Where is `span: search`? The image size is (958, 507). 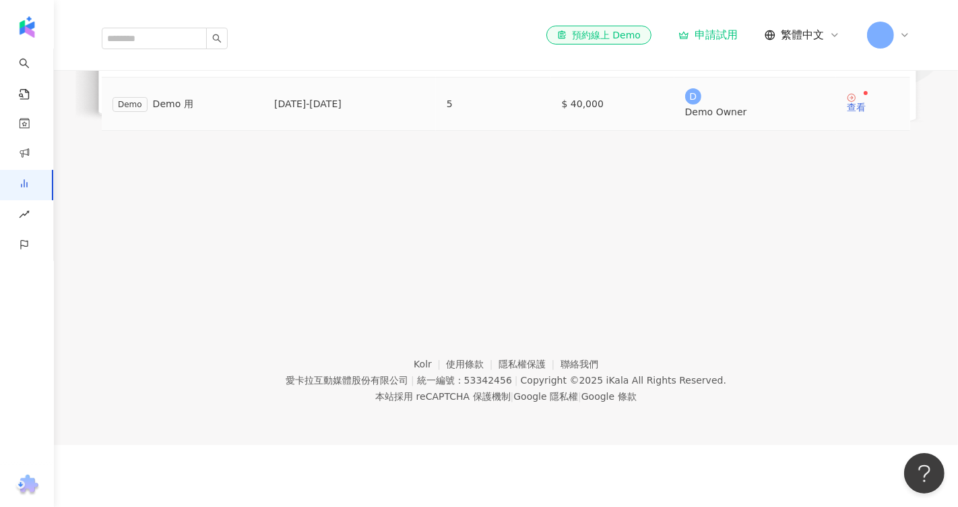 span: search is located at coordinates (217, 38).